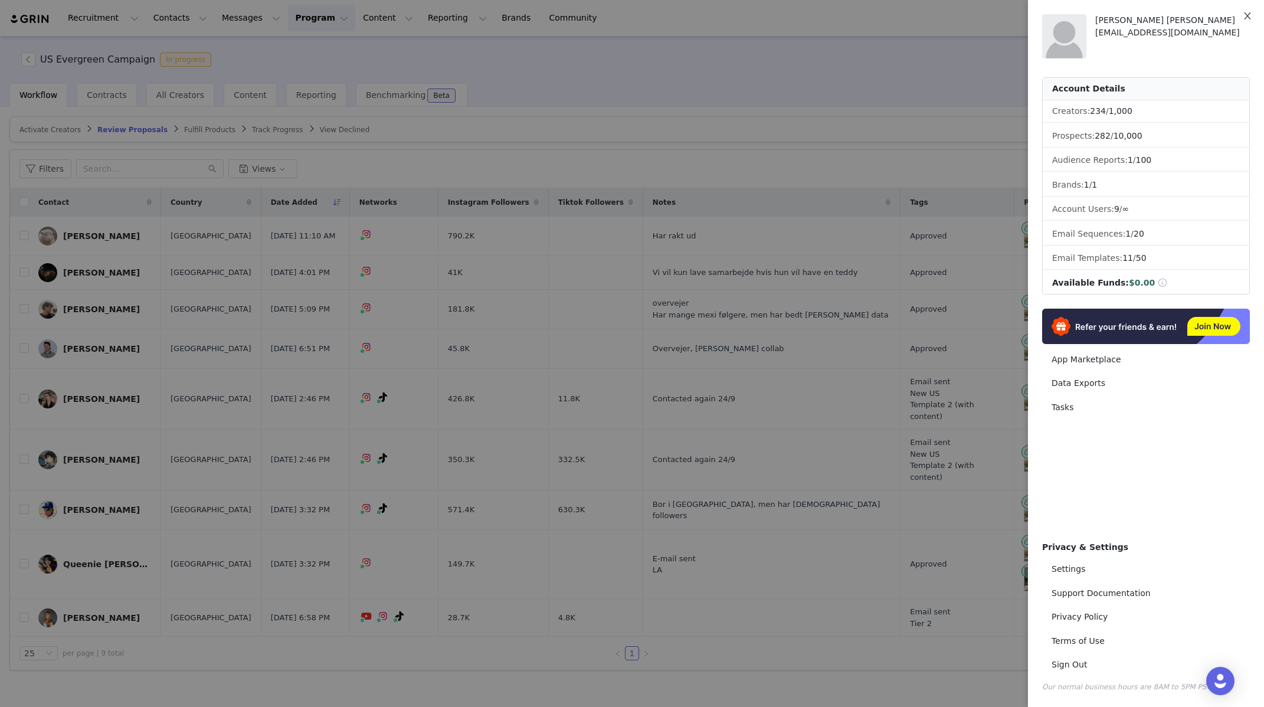 The width and height of the screenshot is (1264, 707). Describe the element at coordinates (1146, 234) in the screenshot. I see `li: Email Sequences:` at that location.